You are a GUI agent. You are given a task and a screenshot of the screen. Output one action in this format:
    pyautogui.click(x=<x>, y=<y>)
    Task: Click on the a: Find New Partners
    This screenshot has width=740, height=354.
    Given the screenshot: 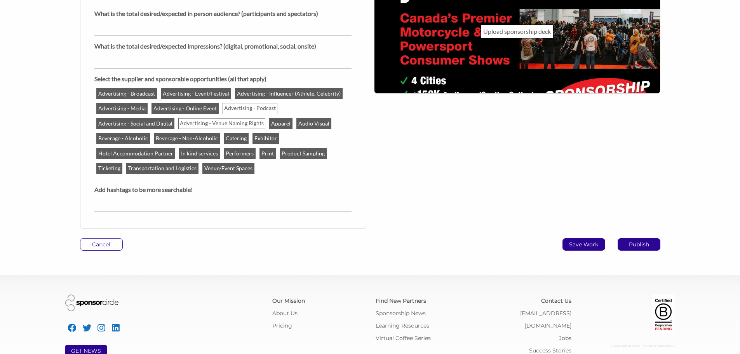 What is the action you would take?
    pyautogui.click(x=401, y=301)
    